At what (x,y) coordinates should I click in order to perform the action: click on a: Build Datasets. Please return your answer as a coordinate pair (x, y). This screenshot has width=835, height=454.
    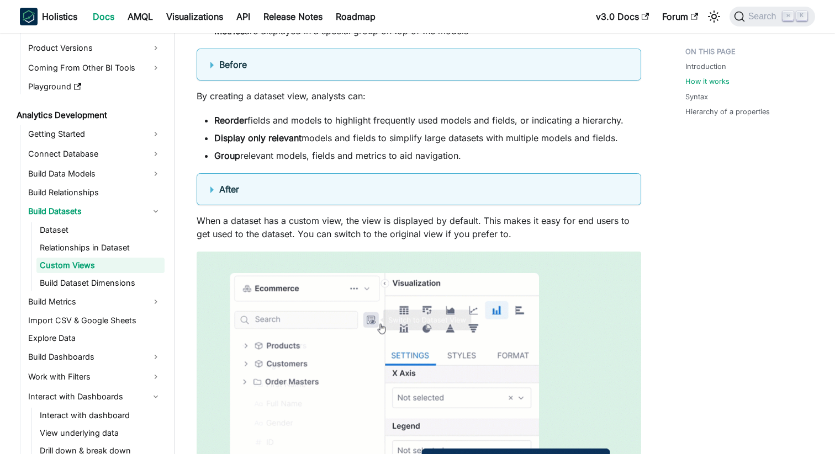
    Looking at the image, I should click on (94, 211).